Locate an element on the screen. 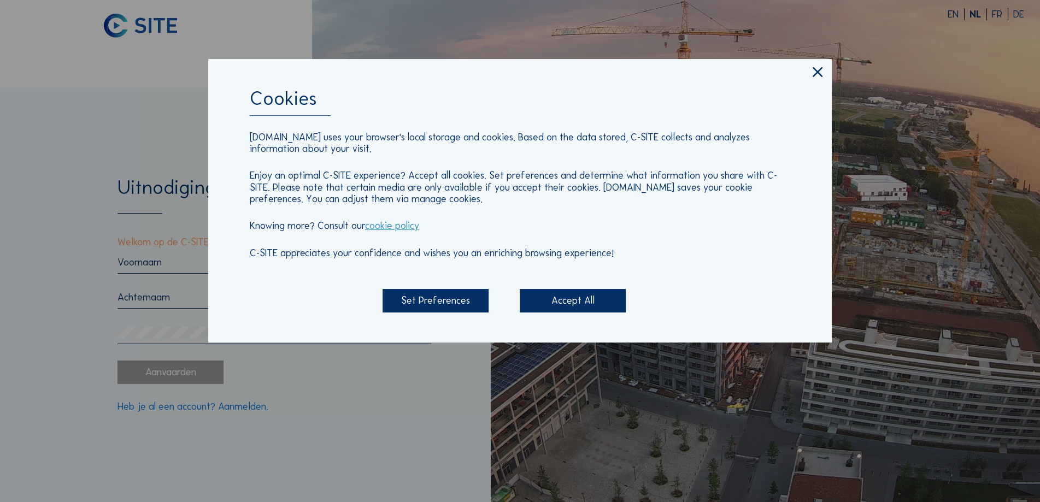 The height and width of the screenshot is (502, 1040). div: Cookies is located at coordinates (520, 103).